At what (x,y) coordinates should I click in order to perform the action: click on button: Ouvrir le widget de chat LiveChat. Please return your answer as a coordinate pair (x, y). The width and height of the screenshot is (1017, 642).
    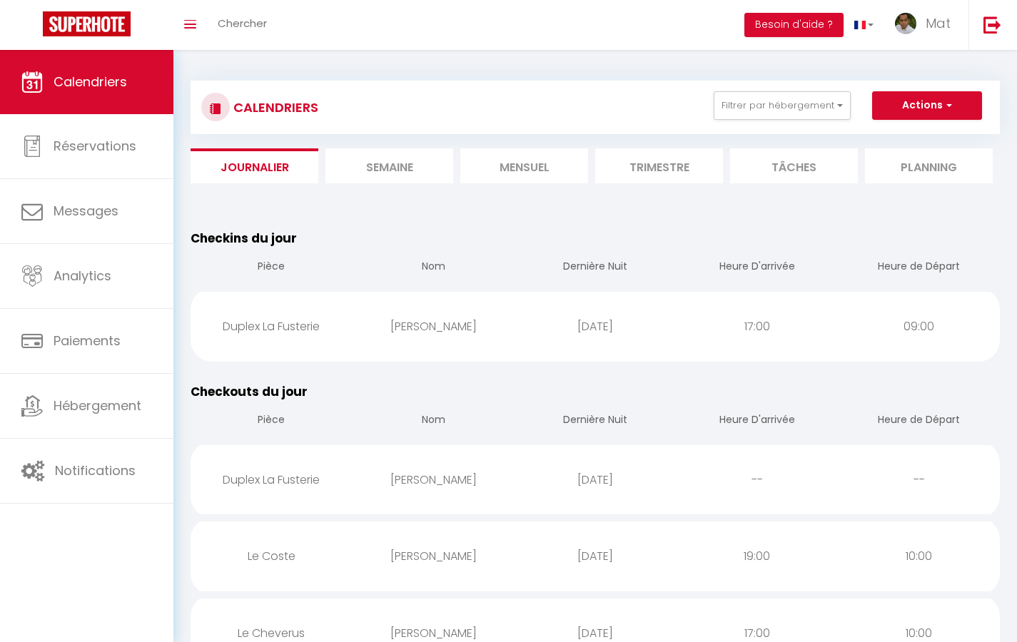
    Looking at the image, I should click on (33, 27).